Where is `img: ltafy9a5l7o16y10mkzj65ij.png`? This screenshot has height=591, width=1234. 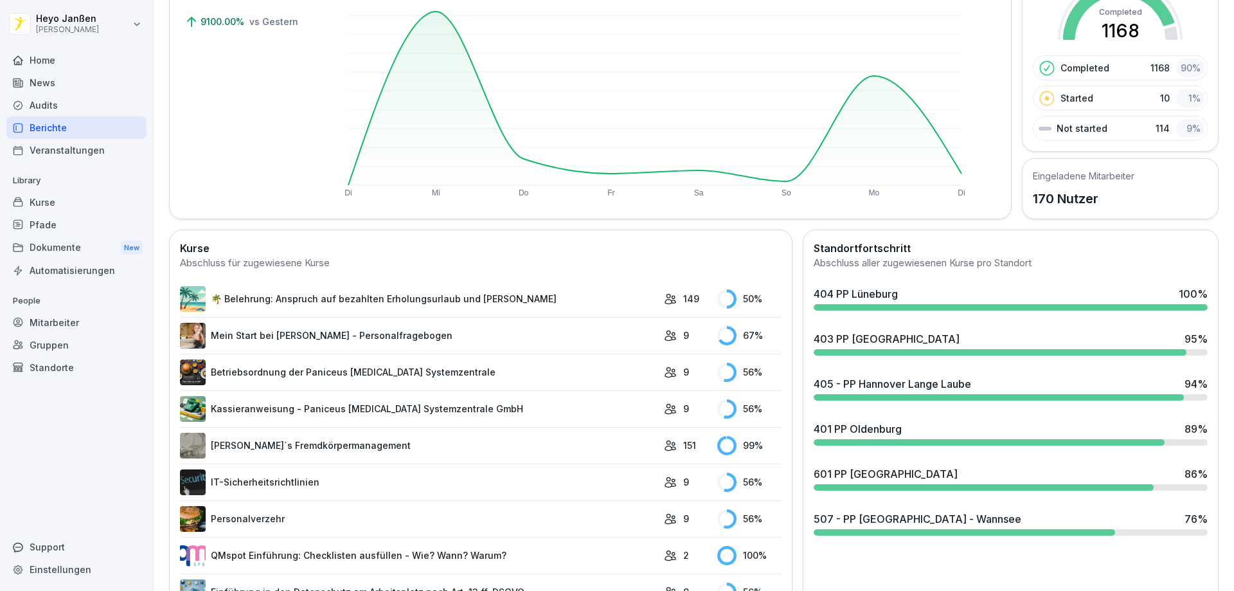 img: ltafy9a5l7o16y10mkzj65ij.png is located at coordinates (193, 445).